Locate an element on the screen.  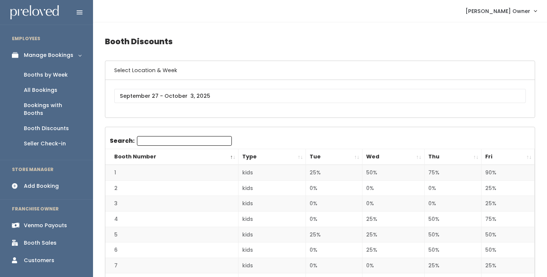
td: 6 is located at coordinates (172, 251).